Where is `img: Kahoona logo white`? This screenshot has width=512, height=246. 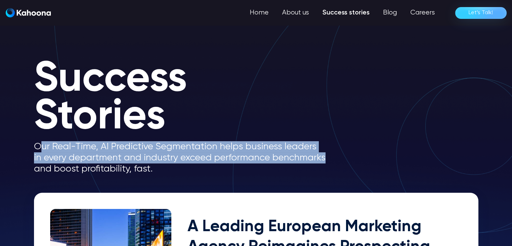
img: Kahoona logo white is located at coordinates (28, 13).